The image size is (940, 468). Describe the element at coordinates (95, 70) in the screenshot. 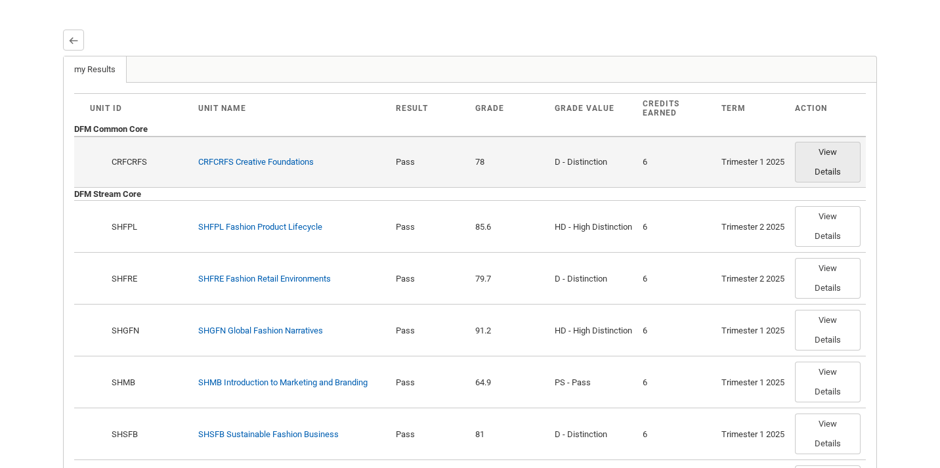

I see `li: my Results` at that location.